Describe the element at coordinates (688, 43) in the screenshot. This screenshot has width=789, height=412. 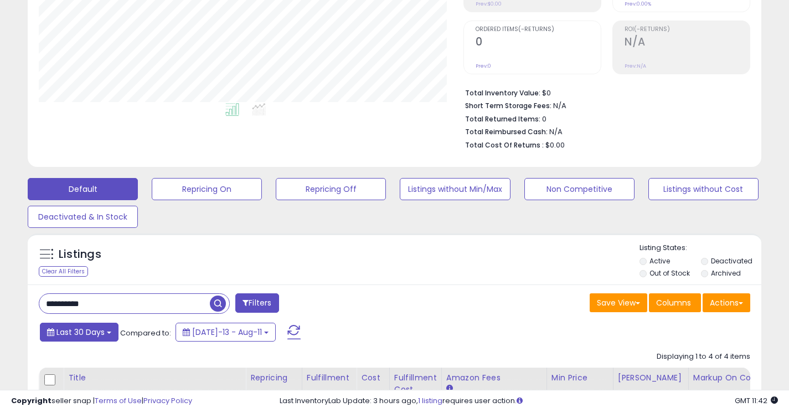
I see `h2: N/A` at that location.